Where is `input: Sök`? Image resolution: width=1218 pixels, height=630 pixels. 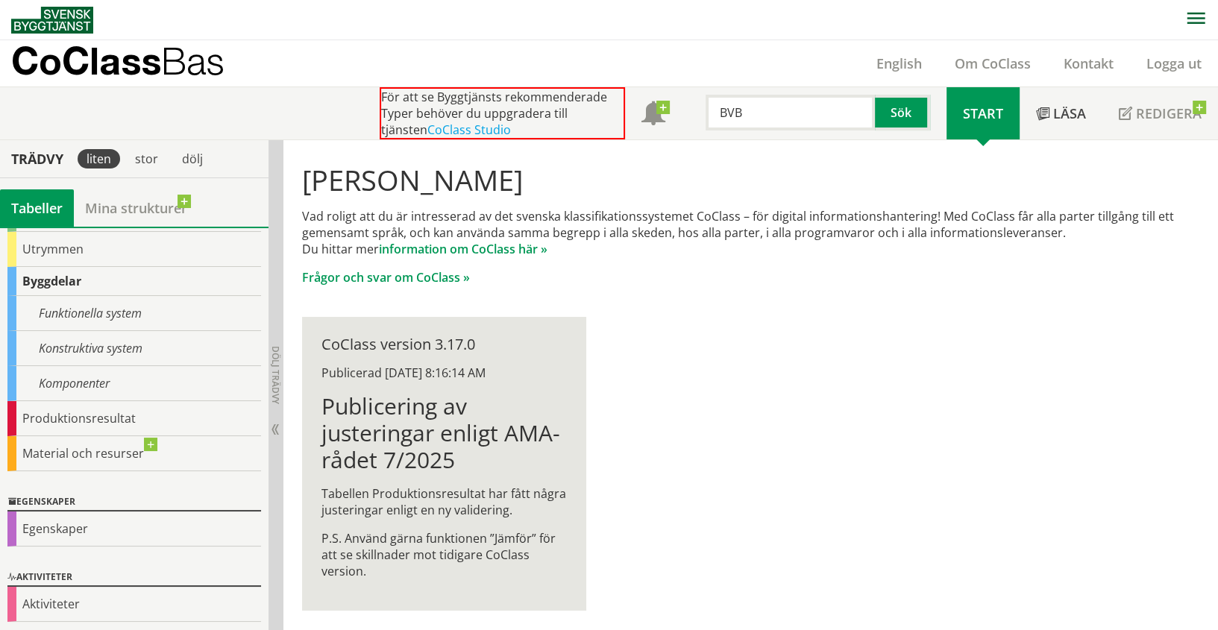
input: Sök is located at coordinates (790, 113).